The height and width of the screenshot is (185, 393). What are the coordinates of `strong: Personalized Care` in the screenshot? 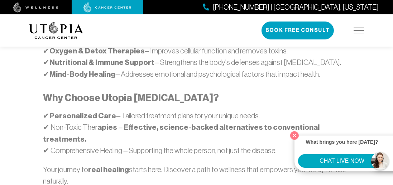 It's located at (83, 116).